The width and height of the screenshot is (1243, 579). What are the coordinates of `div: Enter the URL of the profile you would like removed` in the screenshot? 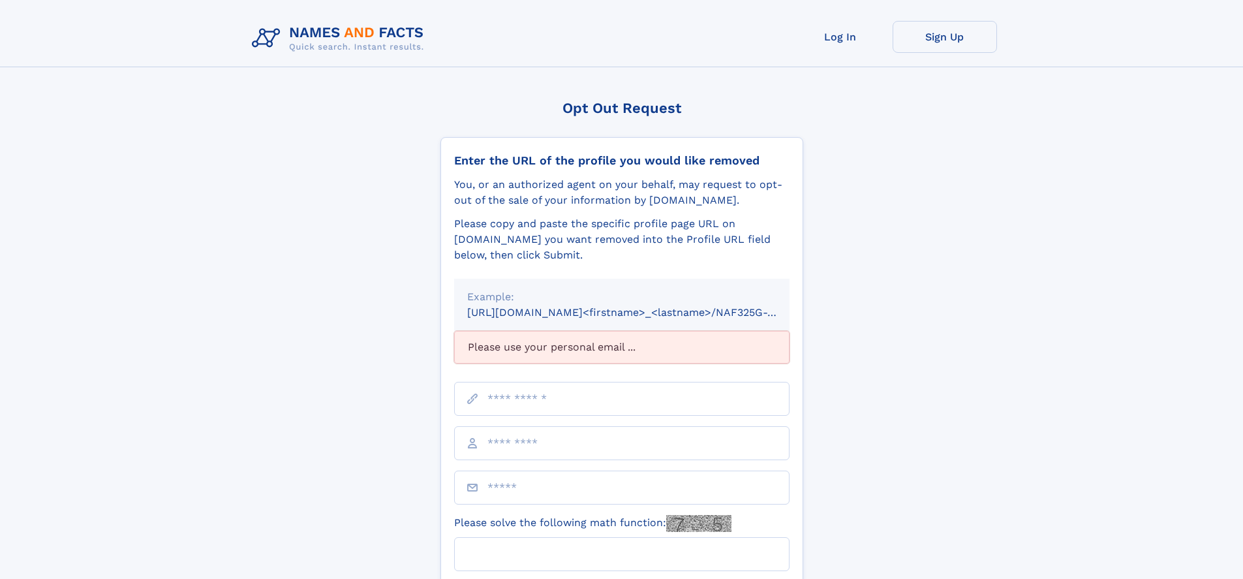 It's located at (622, 160).